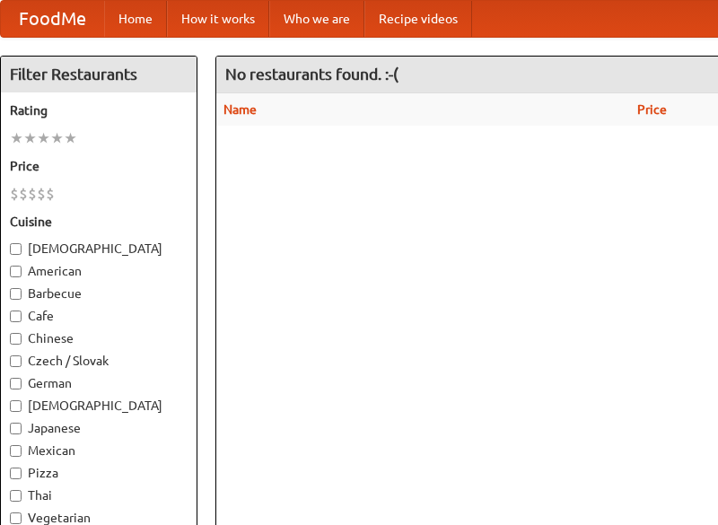  I want to click on input: American, so click(15, 271).